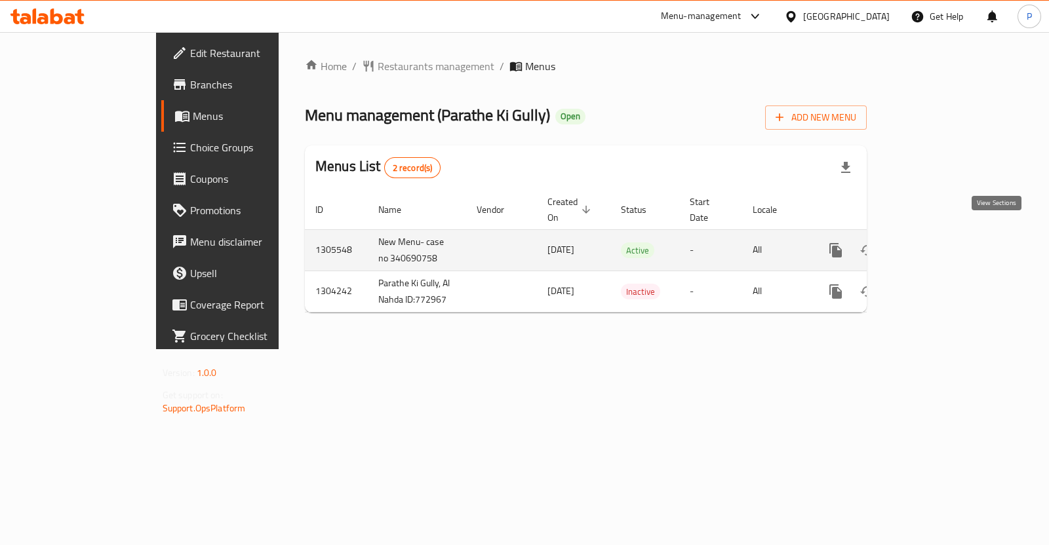 This screenshot has width=1049, height=545. Describe the element at coordinates (328, 210) in the screenshot. I see `span: ID` at that location.